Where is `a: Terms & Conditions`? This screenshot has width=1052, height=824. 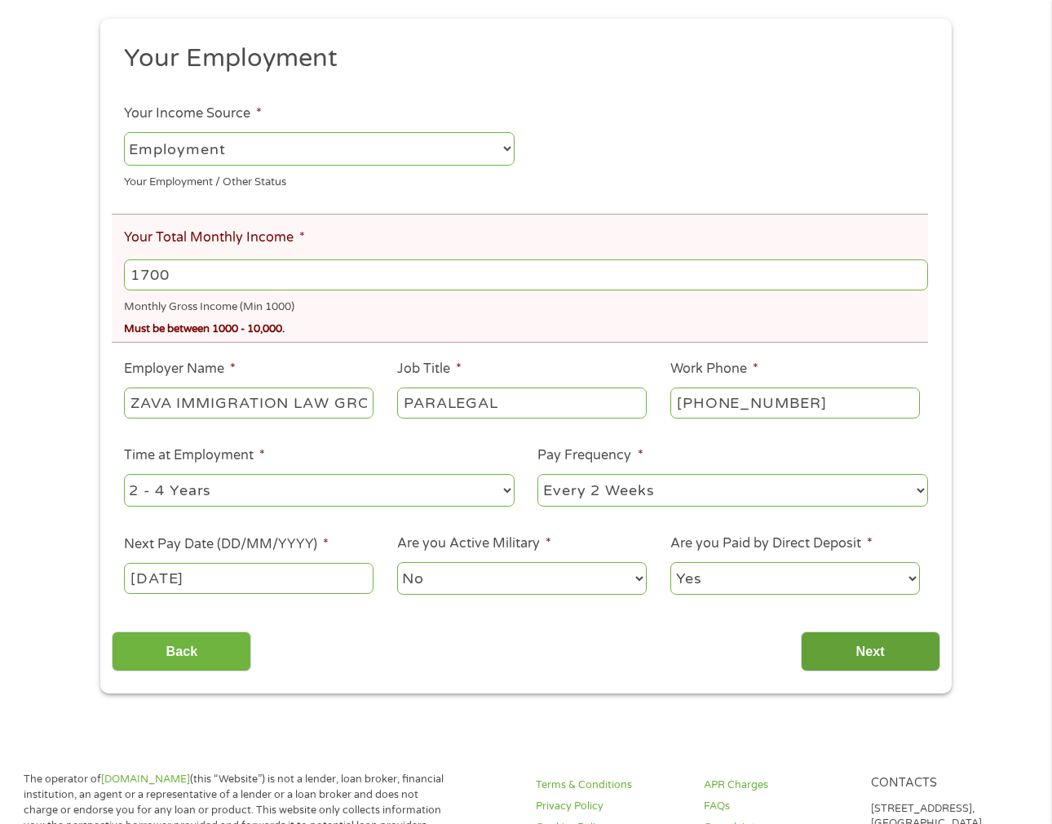
a: Terms & Conditions is located at coordinates (609, 785).